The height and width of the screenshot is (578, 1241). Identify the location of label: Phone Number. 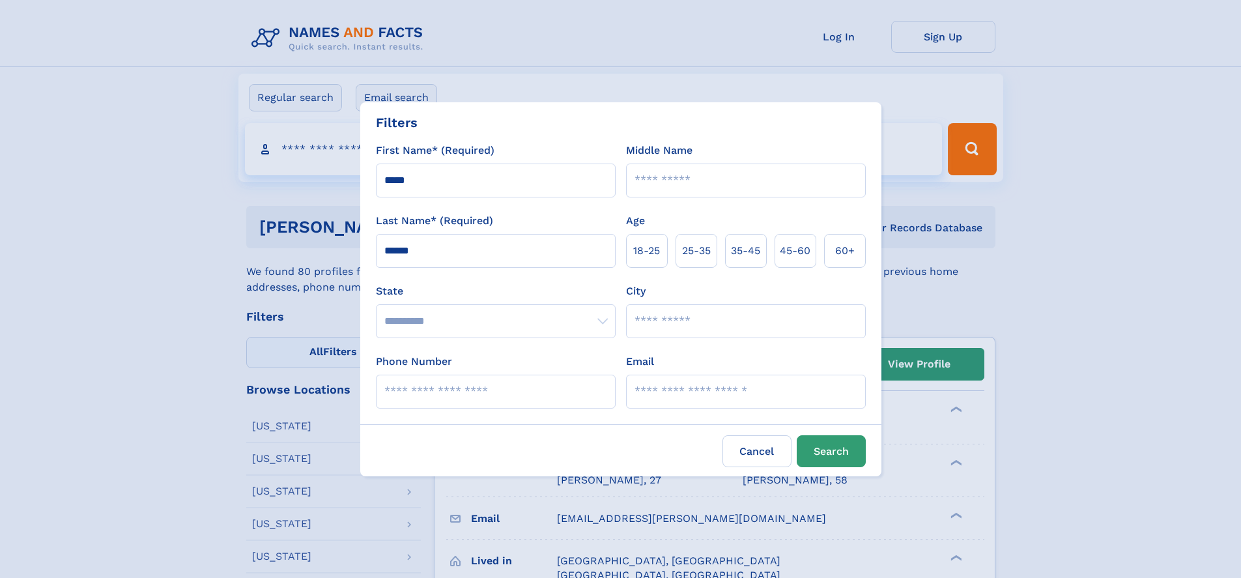
(414, 362).